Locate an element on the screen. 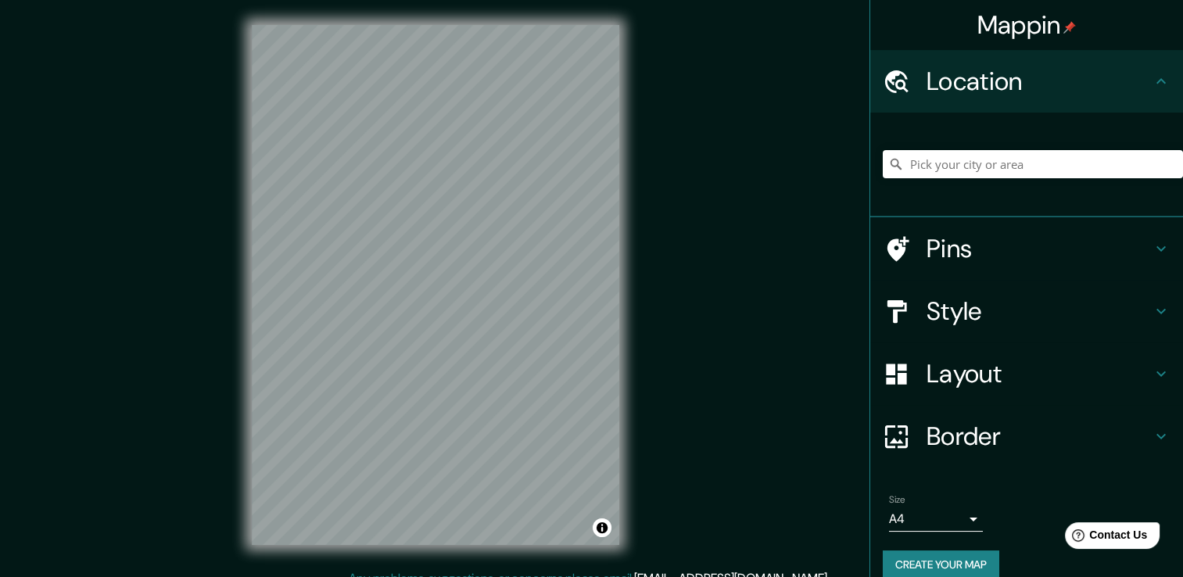 The height and width of the screenshot is (577, 1183). div: A4 is located at coordinates (936, 519).